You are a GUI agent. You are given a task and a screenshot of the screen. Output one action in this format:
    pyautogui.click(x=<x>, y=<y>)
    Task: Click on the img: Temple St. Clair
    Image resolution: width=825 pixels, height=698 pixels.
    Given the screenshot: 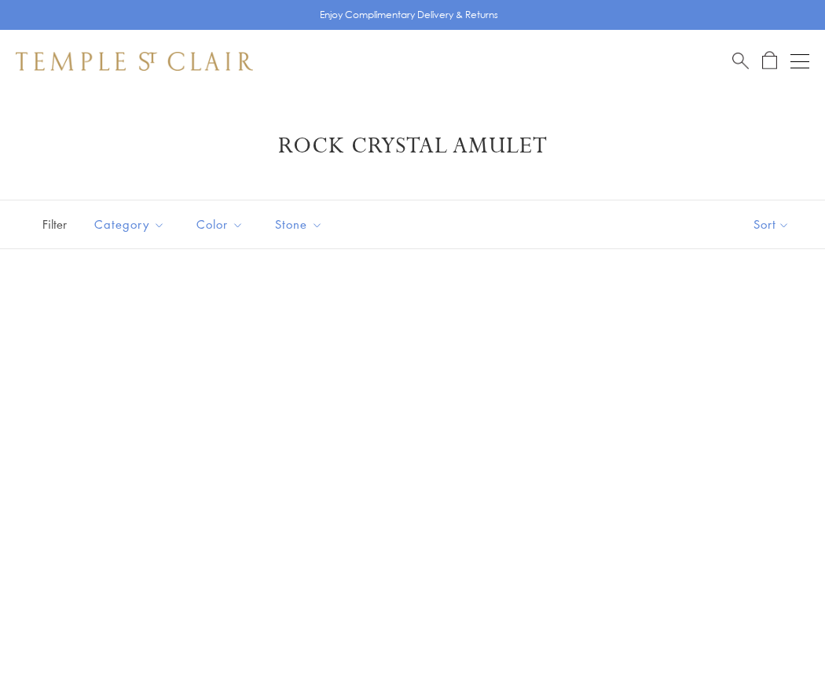 What is the action you would take?
    pyautogui.click(x=134, y=61)
    